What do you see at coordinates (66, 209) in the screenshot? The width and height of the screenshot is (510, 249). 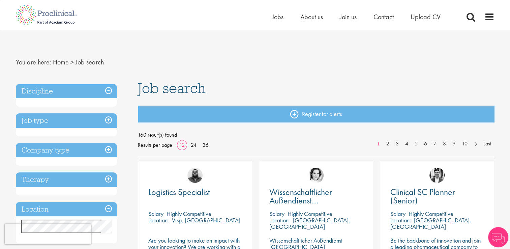 I see `h3: Location` at bounding box center [66, 209].